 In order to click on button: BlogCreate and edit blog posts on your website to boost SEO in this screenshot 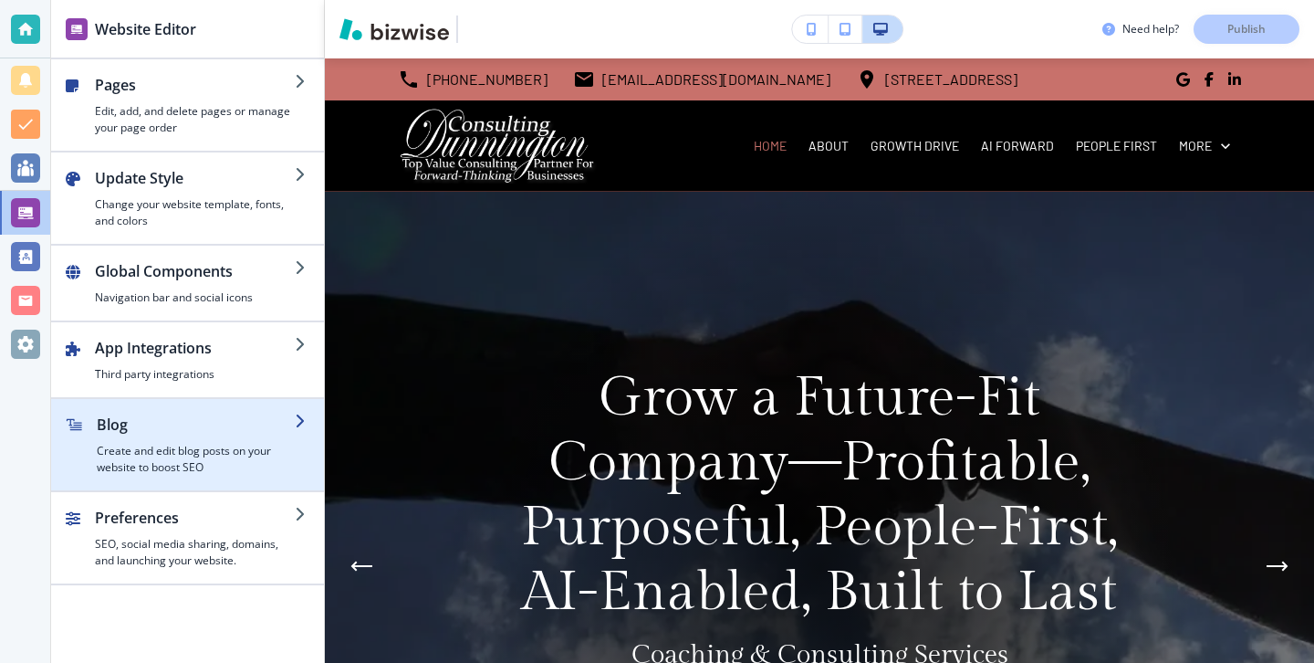, I will do `click(187, 444)`.